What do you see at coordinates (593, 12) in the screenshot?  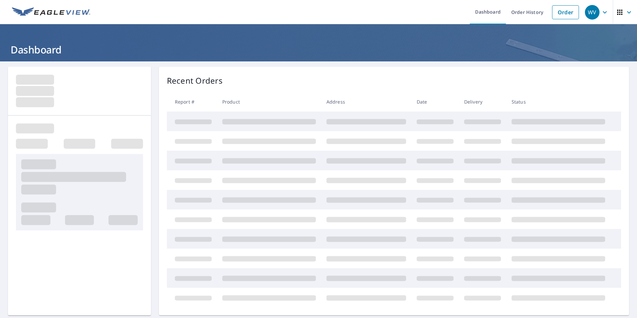 I see `div: WV` at bounding box center [593, 12].